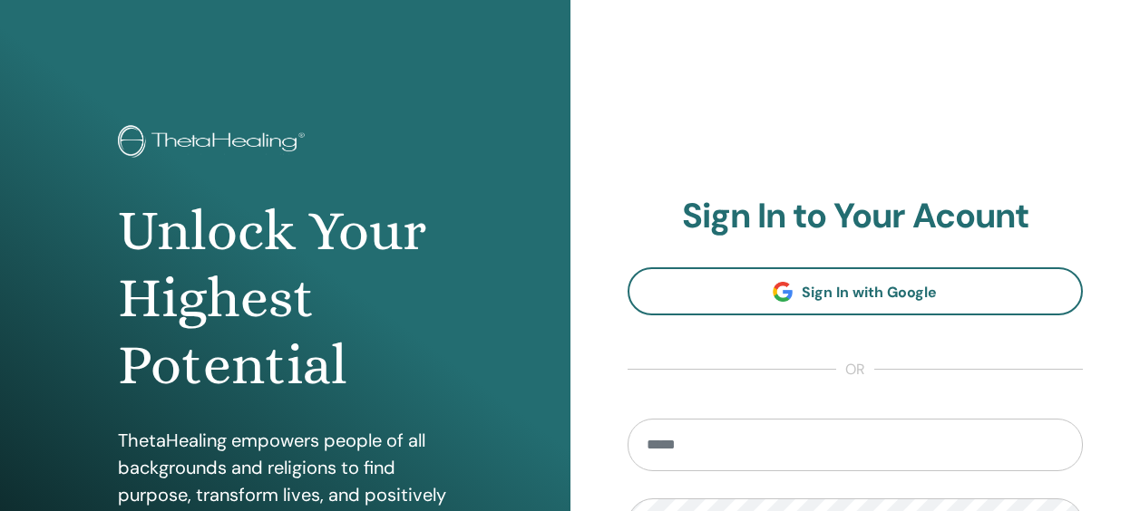  What do you see at coordinates (869, 292) in the screenshot?
I see `span: Sign In with Google` at bounding box center [869, 292].